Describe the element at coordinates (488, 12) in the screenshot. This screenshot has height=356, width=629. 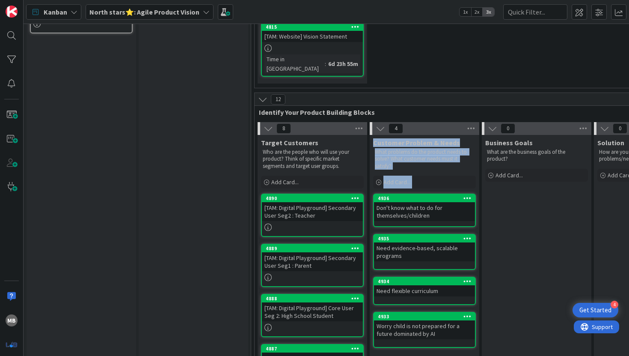
I see `span: 3x` at that location.